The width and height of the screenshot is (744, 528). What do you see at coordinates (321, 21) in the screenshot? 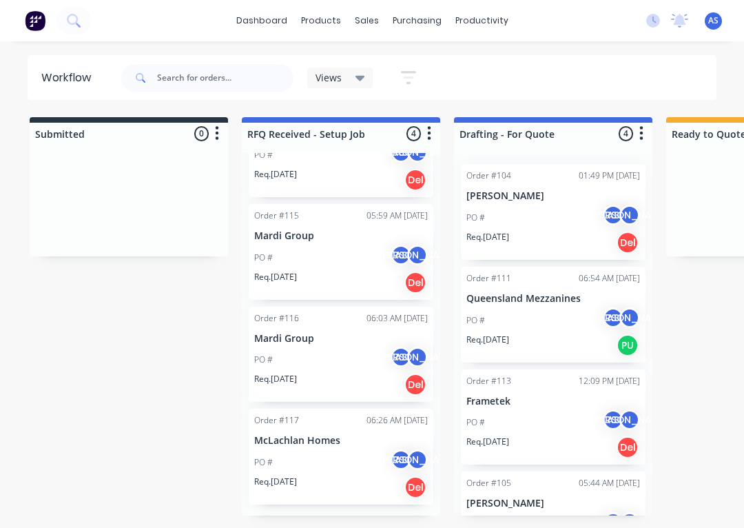
I see `div: products` at bounding box center [321, 21].